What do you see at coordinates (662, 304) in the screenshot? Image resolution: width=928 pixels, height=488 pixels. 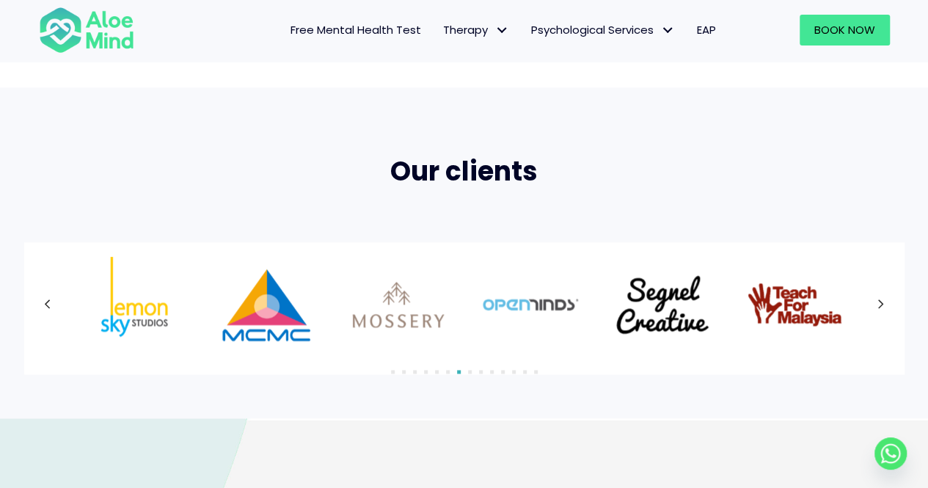 I see `div: Slide 11 of 5` at bounding box center [662, 304].